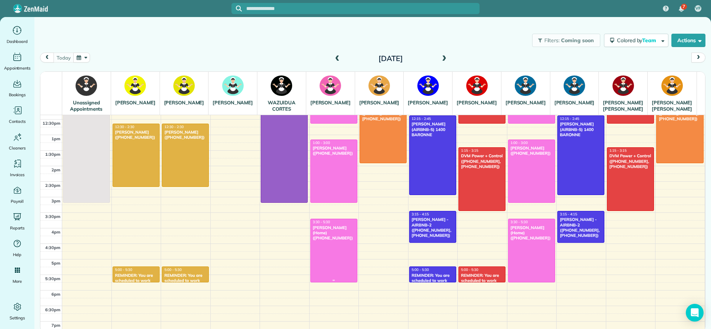 This screenshot has width=711, height=329. I want to click on span: Help, so click(17, 255).